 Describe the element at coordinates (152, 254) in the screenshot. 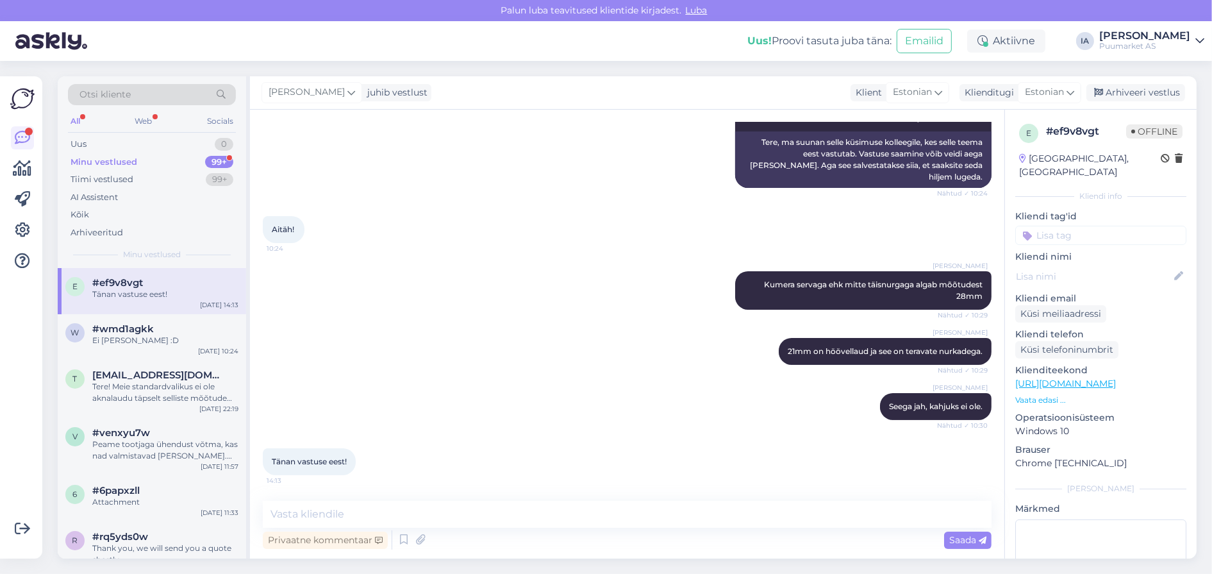

I see `span: Minu vestlused` at that location.